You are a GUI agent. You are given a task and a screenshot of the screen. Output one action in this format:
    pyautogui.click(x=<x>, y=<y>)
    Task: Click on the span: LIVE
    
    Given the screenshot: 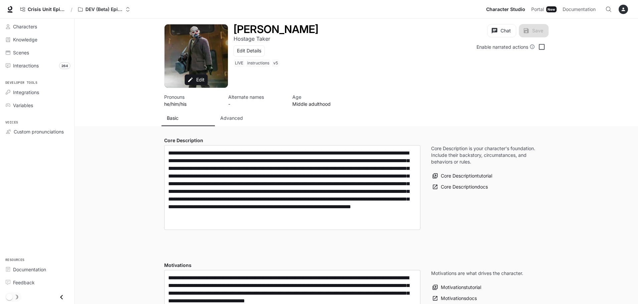 What is the action you would take?
    pyautogui.click(x=240, y=63)
    